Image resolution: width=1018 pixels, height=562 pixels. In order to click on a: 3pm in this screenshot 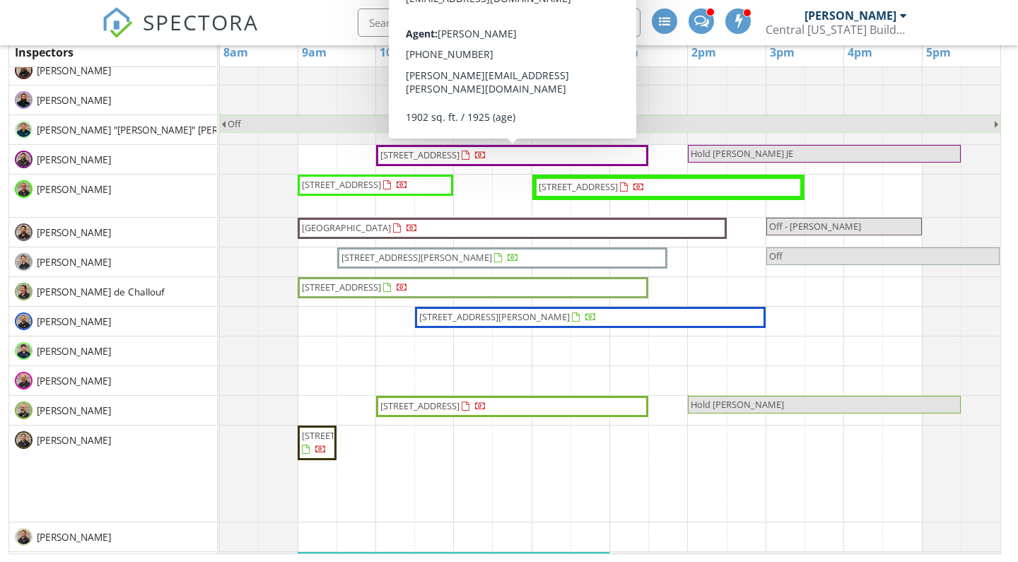, I will do `click(782, 52)`.